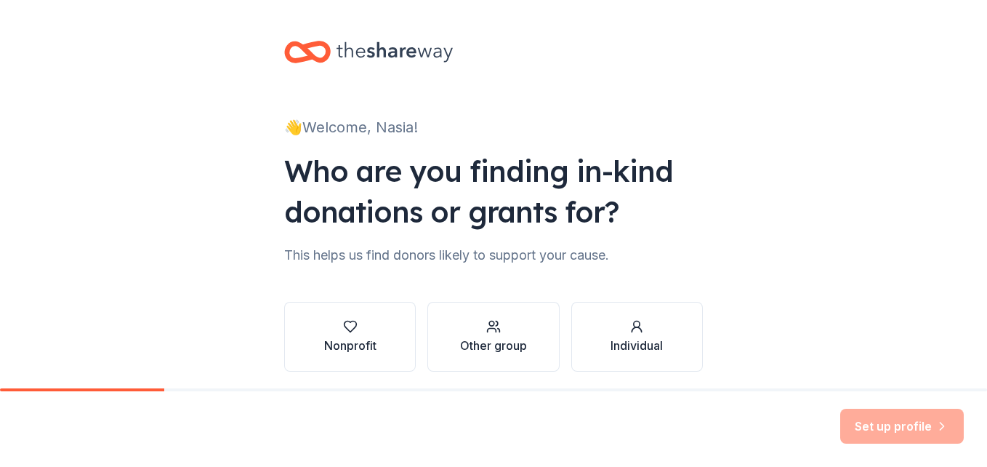 The width and height of the screenshot is (987, 467). What do you see at coordinates (493, 337) in the screenshot?
I see `button: Other group` at bounding box center [493, 337].